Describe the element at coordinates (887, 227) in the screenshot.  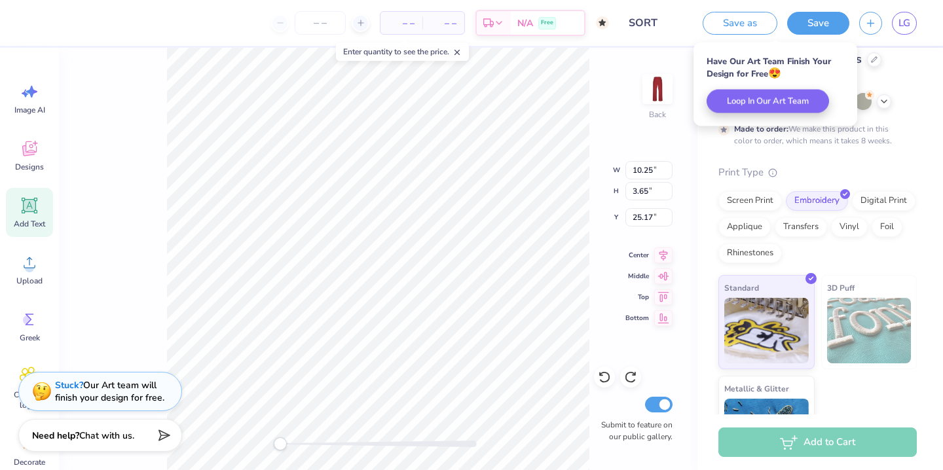
I see `div: Foil` at that location.